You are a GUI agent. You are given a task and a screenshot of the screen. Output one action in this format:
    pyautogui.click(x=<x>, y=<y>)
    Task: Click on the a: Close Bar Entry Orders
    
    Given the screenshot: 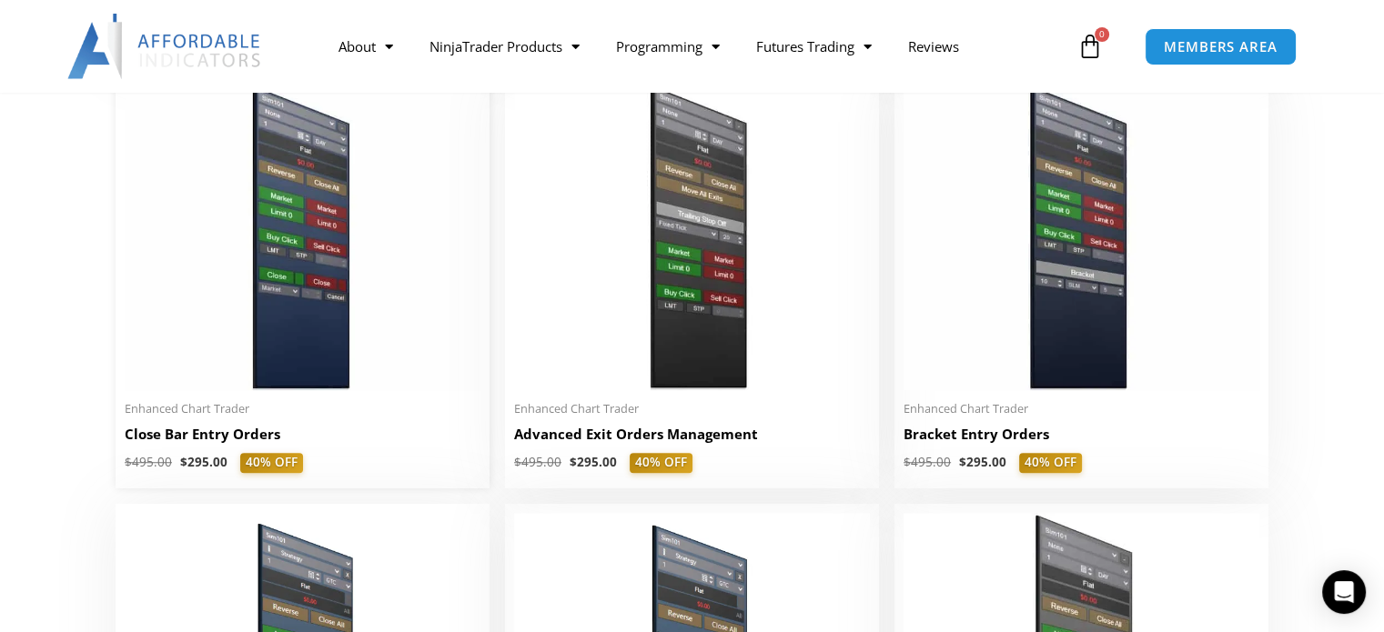 What is the action you would take?
    pyautogui.click(x=302, y=438)
    